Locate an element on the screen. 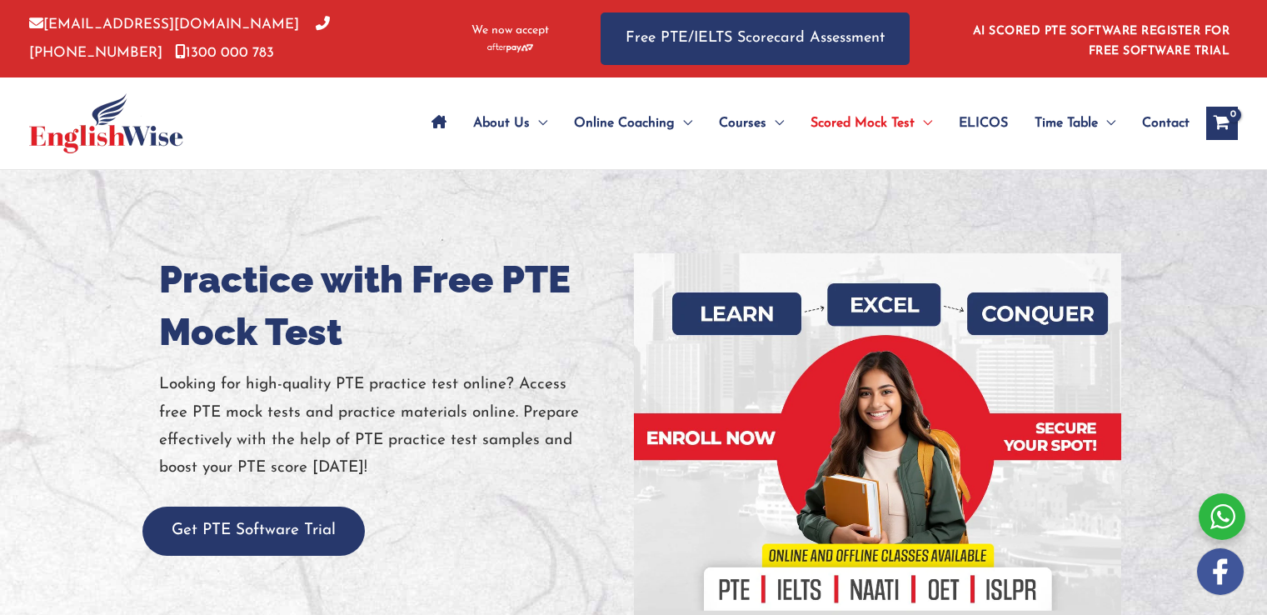 This screenshot has height=615, width=1267. p: Looking for high-quality PTE practice test online? Access free PTE mock tests and practice materi... is located at coordinates (390, 426).